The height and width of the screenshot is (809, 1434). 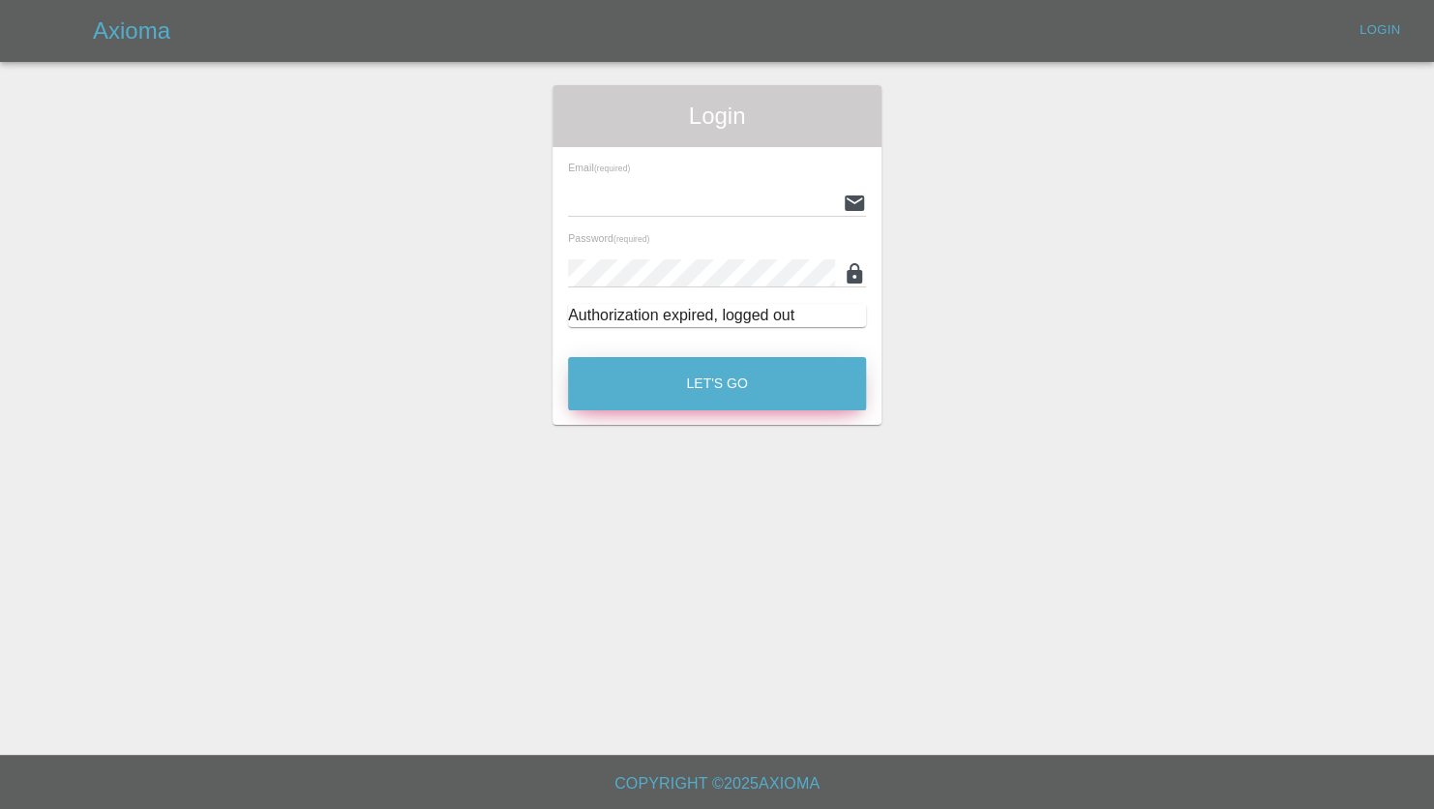 I want to click on button: Let's Go, so click(x=717, y=383).